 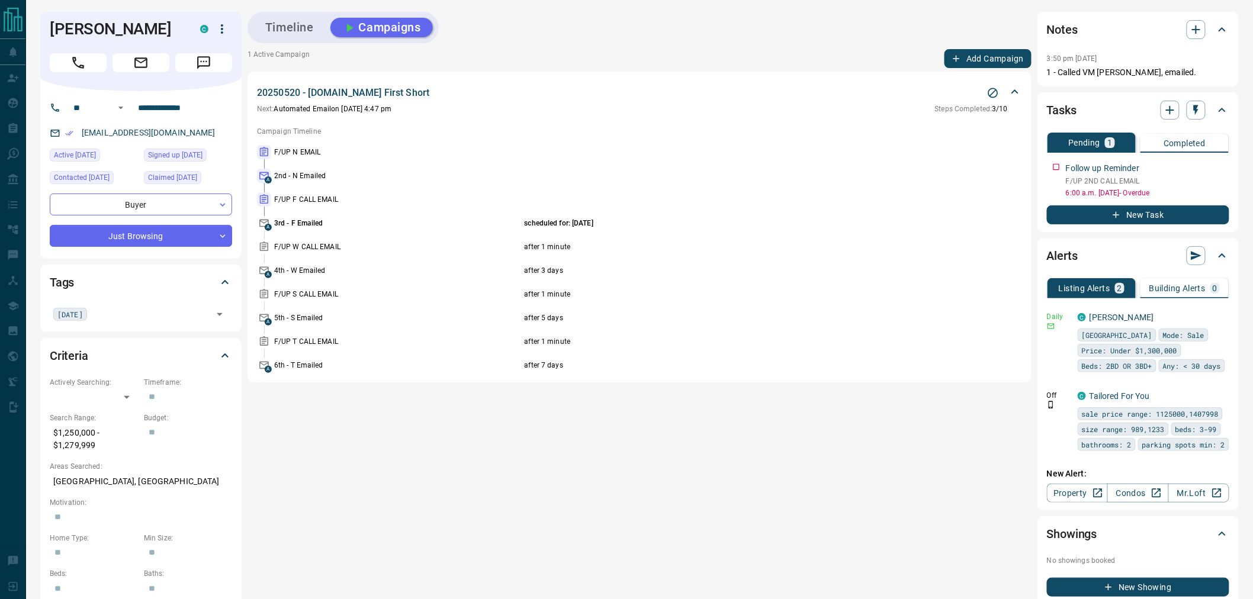 What do you see at coordinates (141, 356) in the screenshot?
I see `div: Criteria` at bounding box center [141, 356].